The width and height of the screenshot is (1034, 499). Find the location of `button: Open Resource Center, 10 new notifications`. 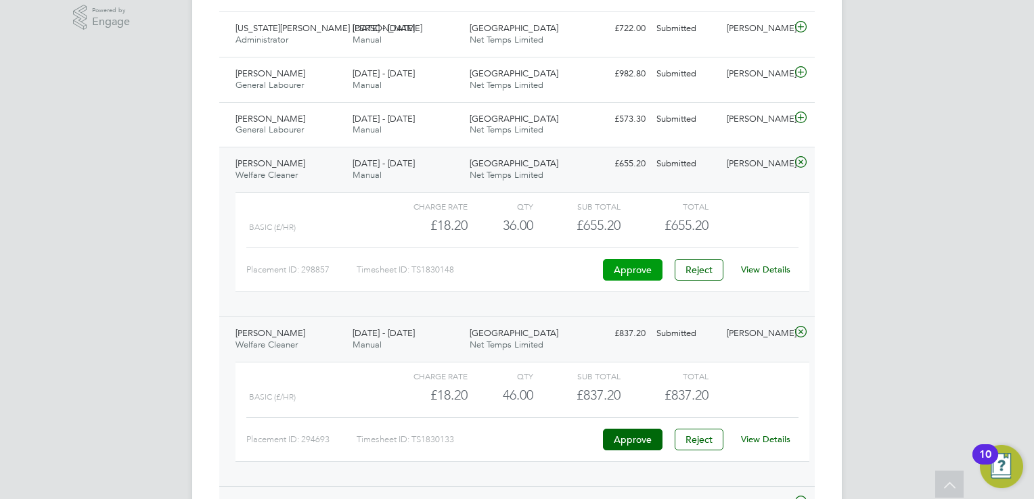

button: Open Resource Center, 10 new notifications is located at coordinates (1002, 467).